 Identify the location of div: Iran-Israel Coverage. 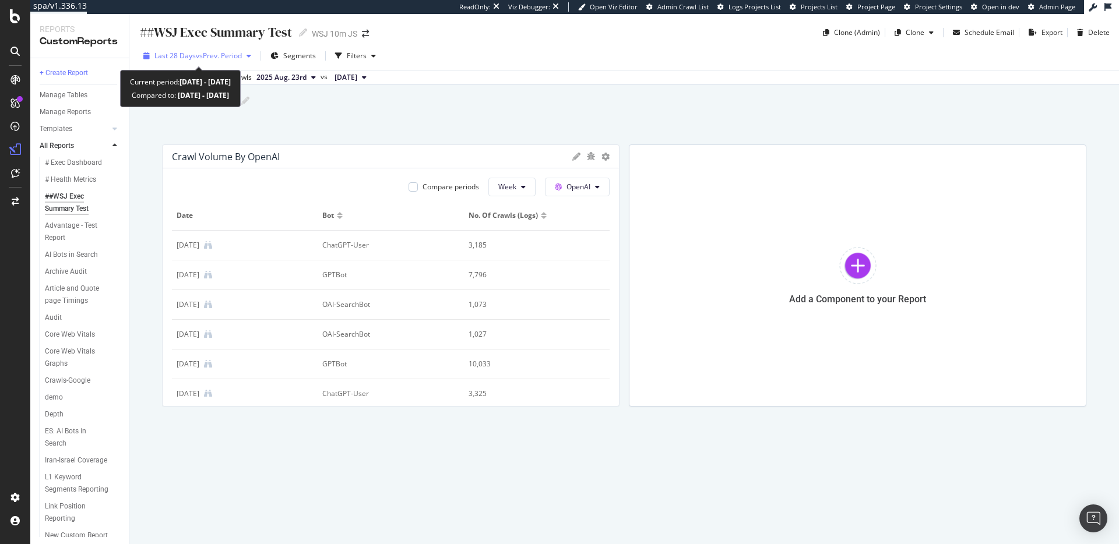
(76, 460).